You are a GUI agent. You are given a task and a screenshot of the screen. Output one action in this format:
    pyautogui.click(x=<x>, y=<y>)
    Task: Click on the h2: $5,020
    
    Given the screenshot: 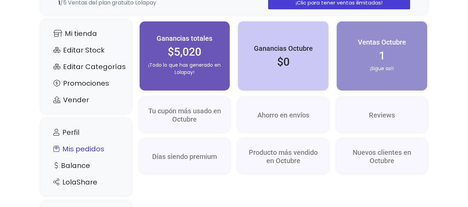 What is the action you would take?
    pyautogui.click(x=185, y=52)
    